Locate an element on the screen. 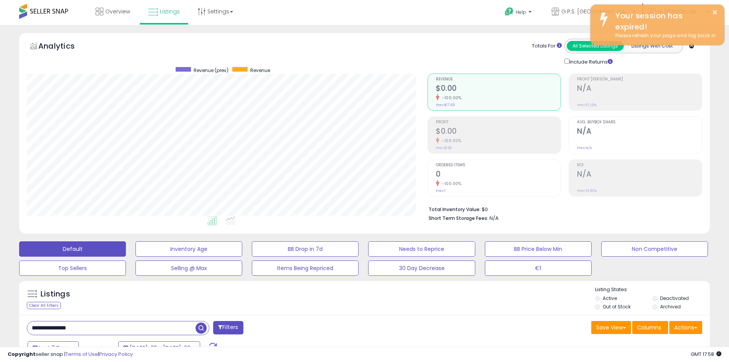 This screenshot has width=729, height=362. small: Prev: 1 is located at coordinates (441, 191).